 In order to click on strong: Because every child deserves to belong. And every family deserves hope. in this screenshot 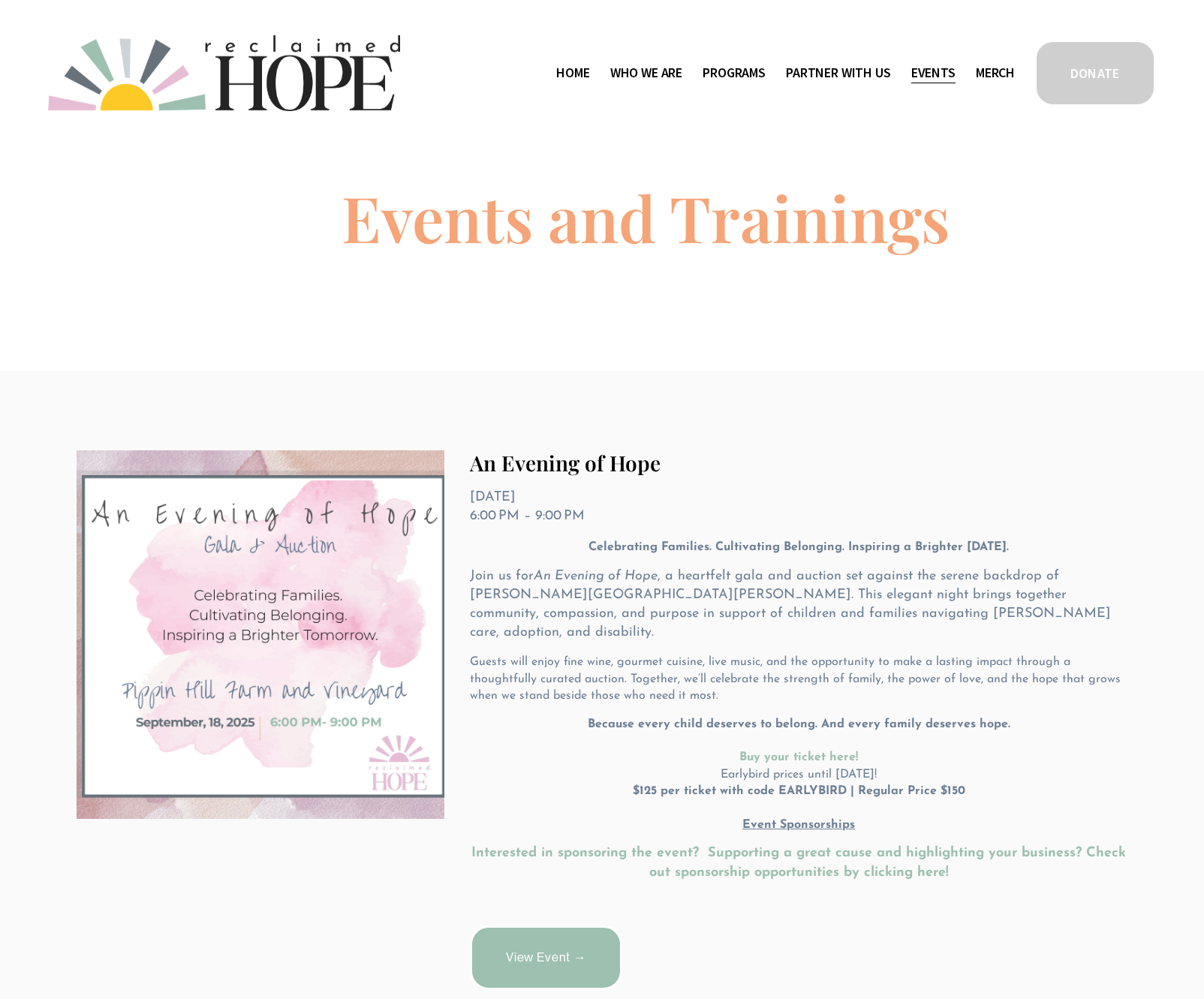, I will do `click(799, 724)`.